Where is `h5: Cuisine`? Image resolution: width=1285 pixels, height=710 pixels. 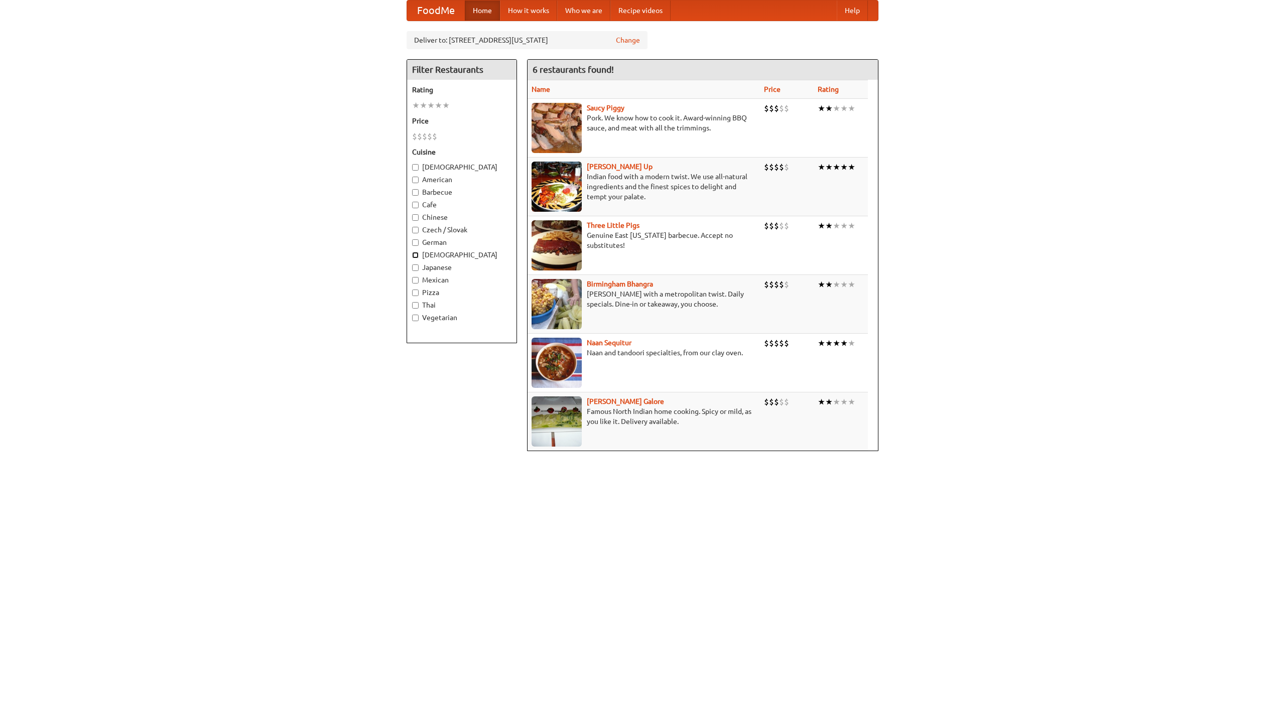 h5: Cuisine is located at coordinates (462, 152).